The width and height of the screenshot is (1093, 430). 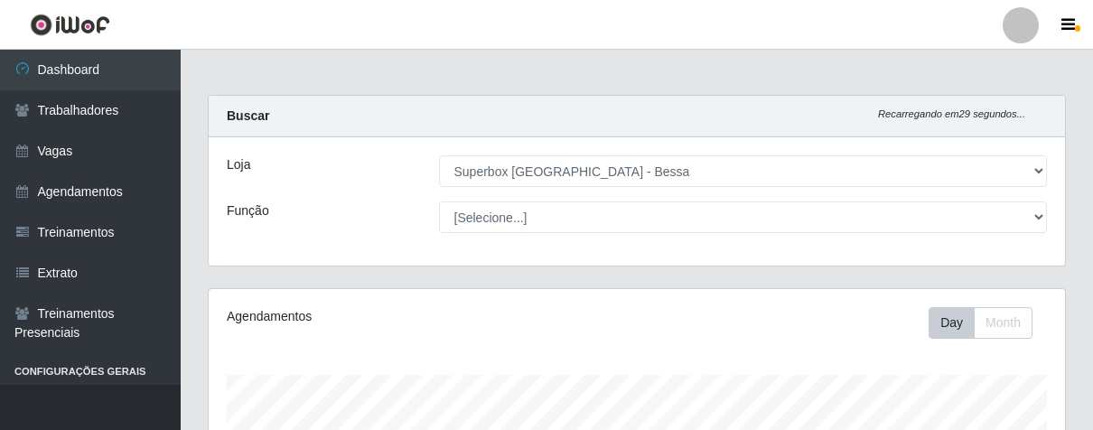 What do you see at coordinates (980, 322) in the screenshot?
I see `div: First group` at bounding box center [980, 322].